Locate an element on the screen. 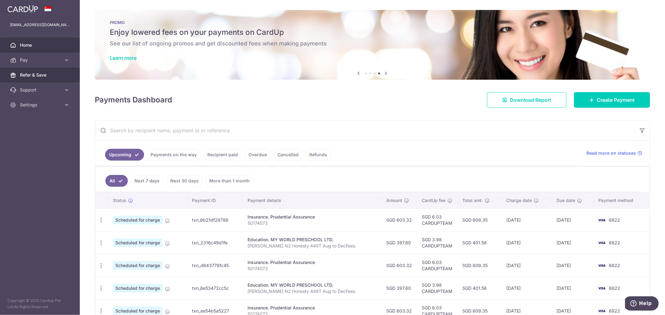 The width and height of the screenshot is (665, 315). a: More than 1 month is located at coordinates (229, 181).